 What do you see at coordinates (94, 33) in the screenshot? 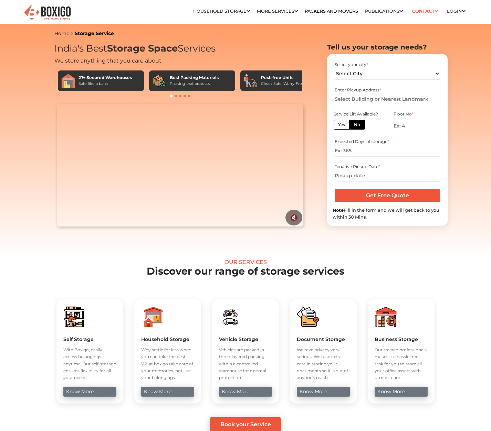
I see `a: Storage Service` at bounding box center [94, 33].